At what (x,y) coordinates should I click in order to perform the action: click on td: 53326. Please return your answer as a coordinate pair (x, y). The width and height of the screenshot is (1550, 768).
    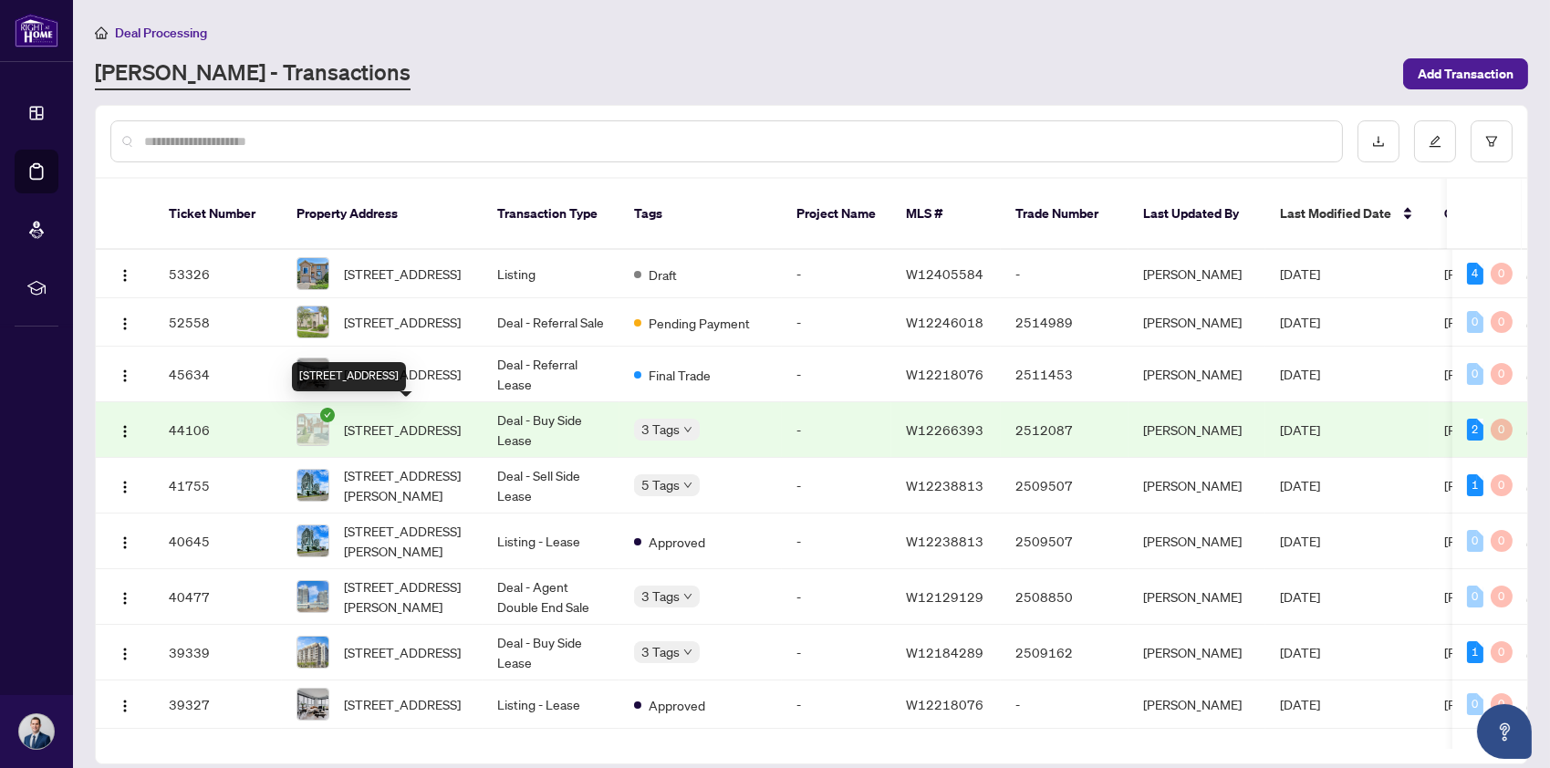
    Looking at the image, I should click on (218, 274).